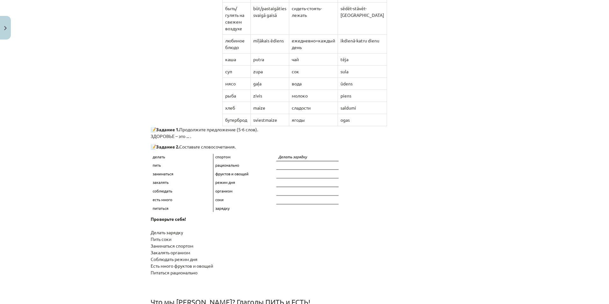 This screenshot has height=304, width=609. What do you see at coordinates (269, 44) in the screenshot?
I see `td: mīļākais ēdiens` at bounding box center [269, 44].